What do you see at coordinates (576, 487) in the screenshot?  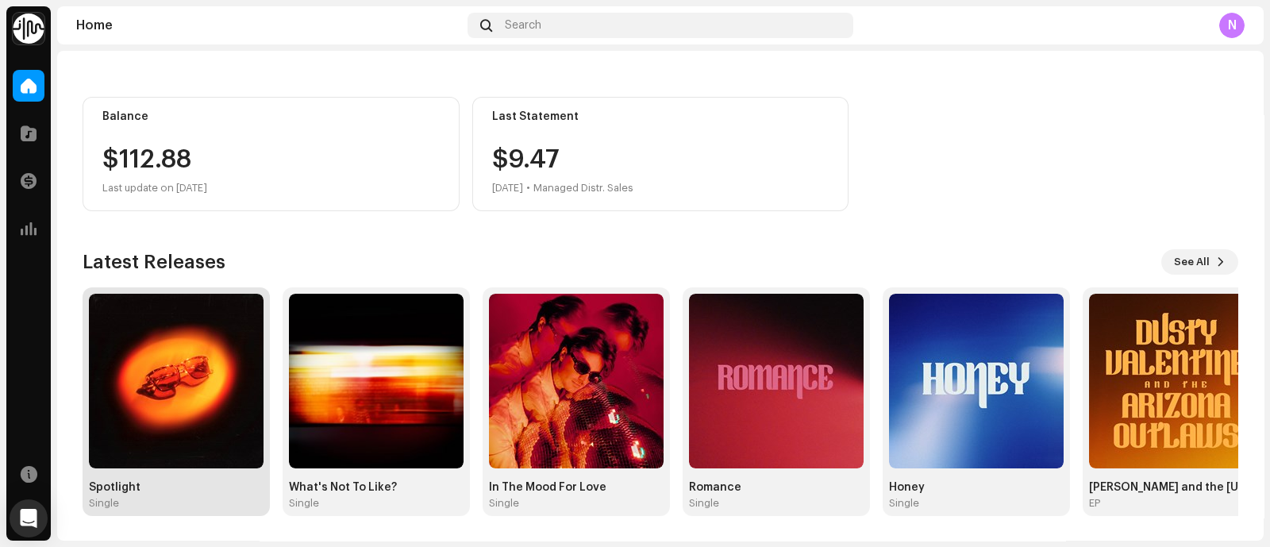 I see `div: In The Mood For Love` at bounding box center [576, 487].